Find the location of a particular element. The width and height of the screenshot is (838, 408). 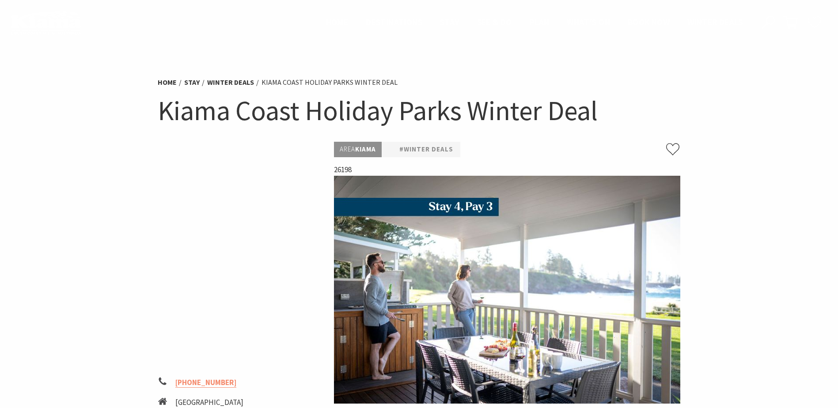

img: Kiama Logo is located at coordinates (46, 23).